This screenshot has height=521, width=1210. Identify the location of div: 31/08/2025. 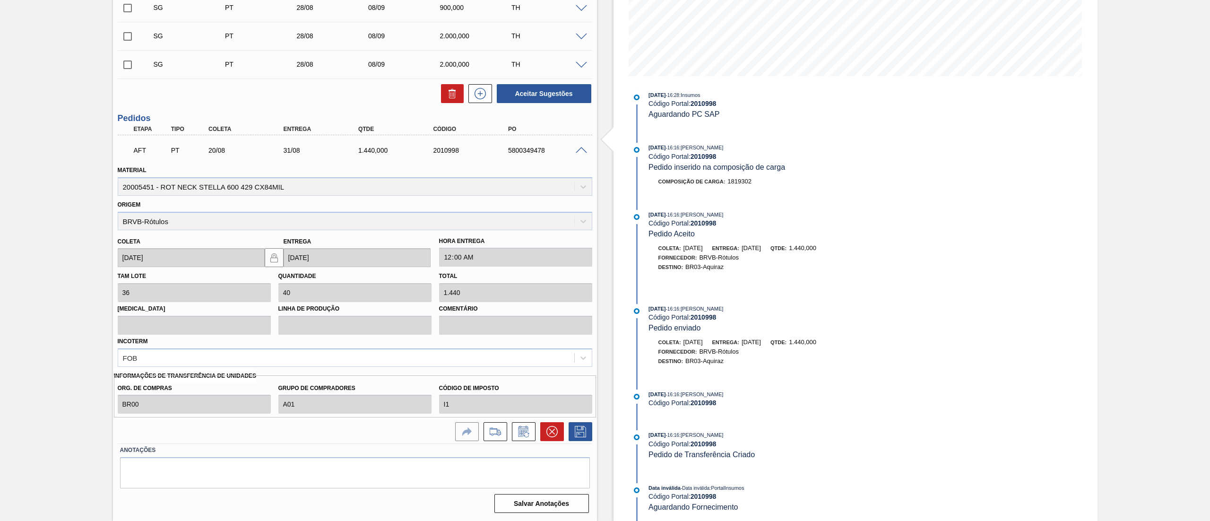
(323, 150).